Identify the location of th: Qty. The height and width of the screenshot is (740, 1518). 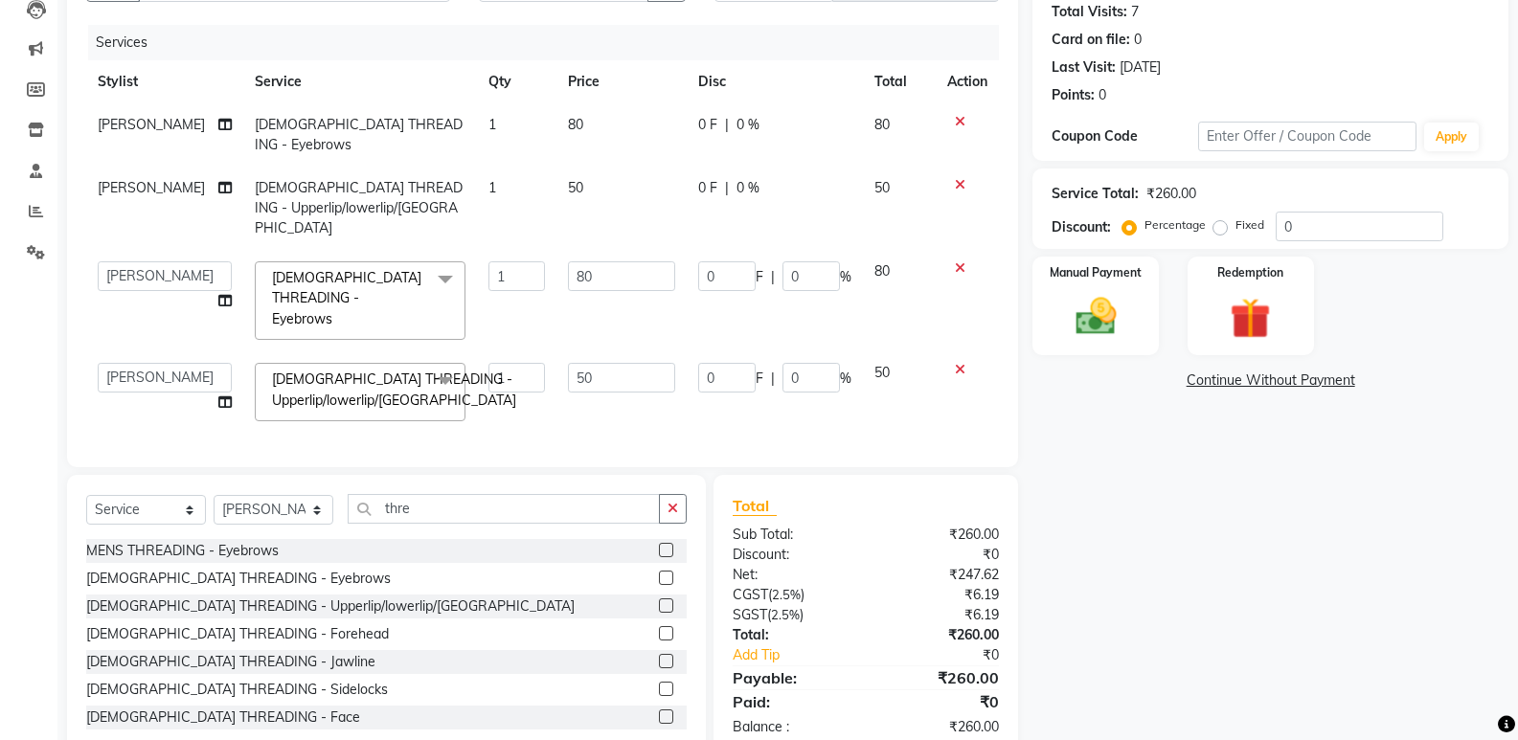
(516, 81).